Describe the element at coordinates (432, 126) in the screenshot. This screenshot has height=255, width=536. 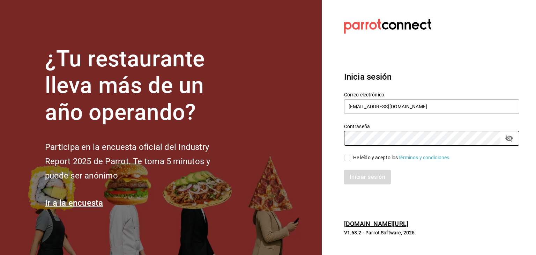
I see `label: Contraseña` at that location.